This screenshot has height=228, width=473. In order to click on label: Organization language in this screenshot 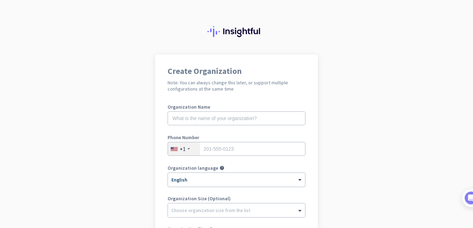, I will do `click(193, 168)`.